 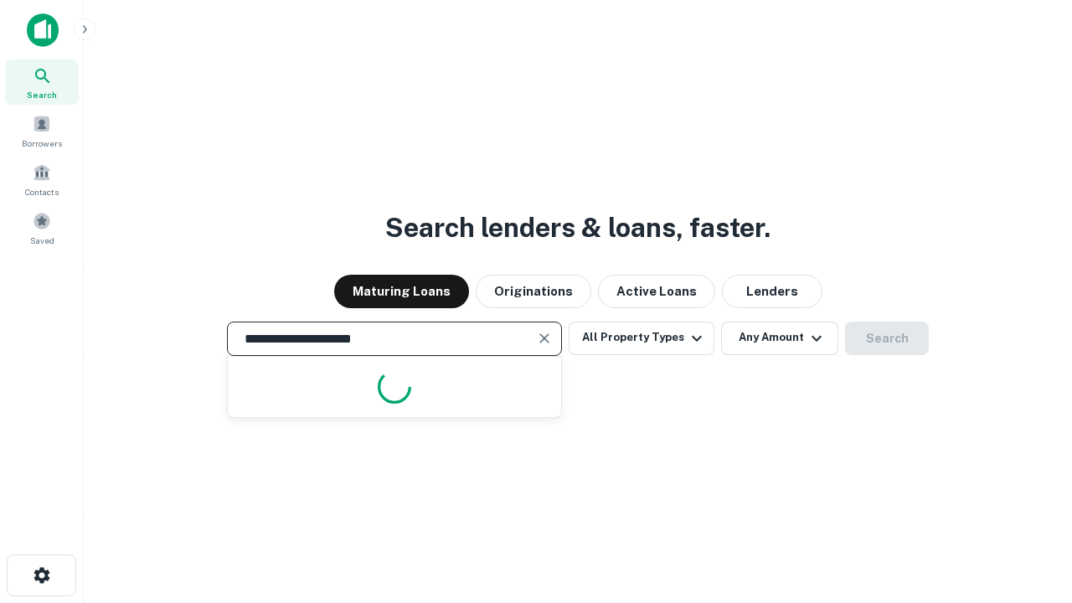 What do you see at coordinates (401, 291) in the screenshot?
I see `button: Maturing Loans` at bounding box center [401, 291].